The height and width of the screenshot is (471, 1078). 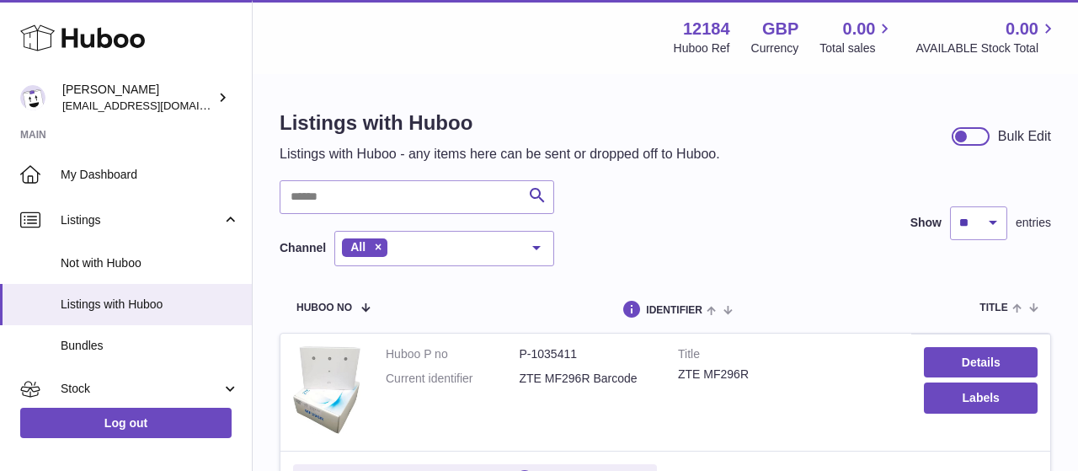 What do you see at coordinates (358, 247) in the screenshot?
I see `span: All` at bounding box center [358, 247].